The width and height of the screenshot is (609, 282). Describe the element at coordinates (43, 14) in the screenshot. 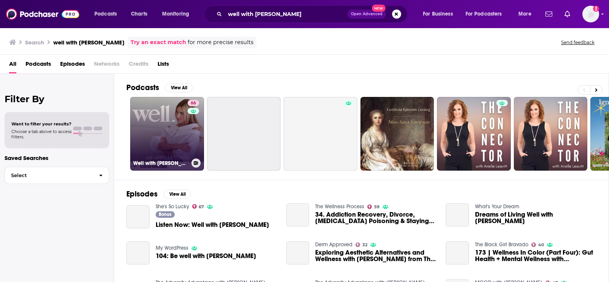

I see `a: Podchaser - Follow, Share and Rate Podcasts` at that location.